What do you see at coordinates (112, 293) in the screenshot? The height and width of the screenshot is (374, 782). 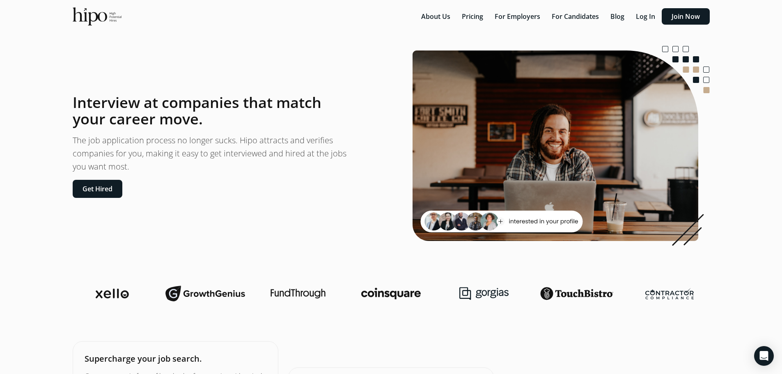 I see `img: xello-logo` at bounding box center [112, 293].